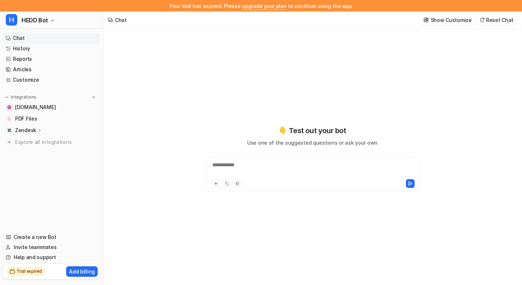  Describe the element at coordinates (482, 20) in the screenshot. I see `img: reset` at that location.